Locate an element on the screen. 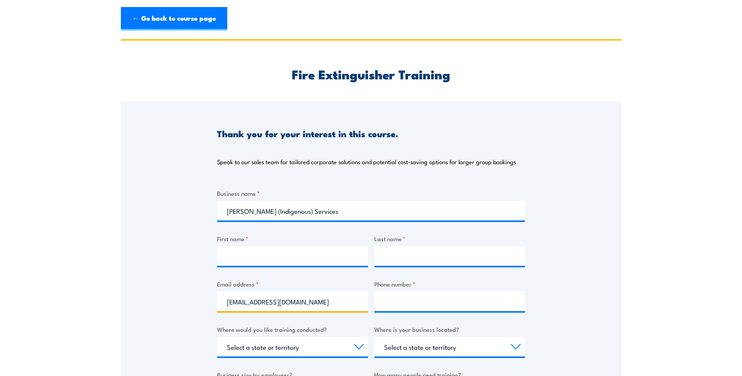 The height and width of the screenshot is (376, 742). label: Where is your business located? is located at coordinates (450, 329).